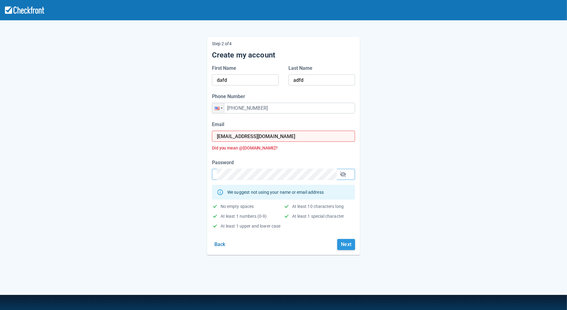 The height and width of the screenshot is (310, 567). Describe the element at coordinates (283, 136) in the screenshot. I see `input: Enter your business email` at that location.